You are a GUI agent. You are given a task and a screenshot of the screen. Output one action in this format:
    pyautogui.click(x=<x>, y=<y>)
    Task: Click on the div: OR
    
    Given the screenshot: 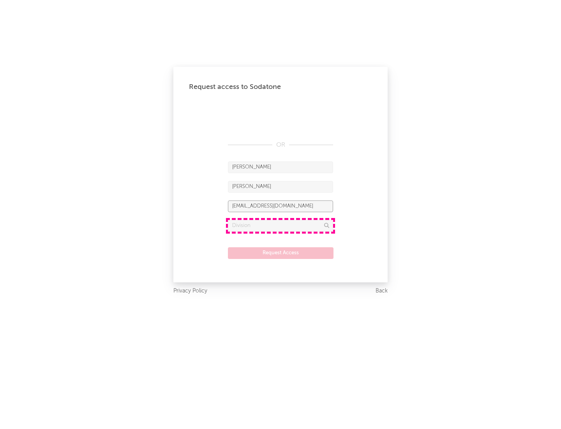 What is the action you would take?
    pyautogui.click(x=280, y=145)
    